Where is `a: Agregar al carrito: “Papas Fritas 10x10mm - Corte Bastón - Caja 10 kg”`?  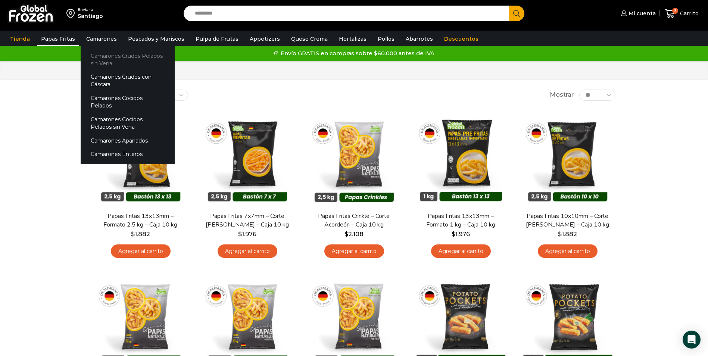
a: Agregar al carrito: “Papas Fritas 10x10mm - Corte Bastón - Caja 10 kg” is located at coordinates (568, 251).